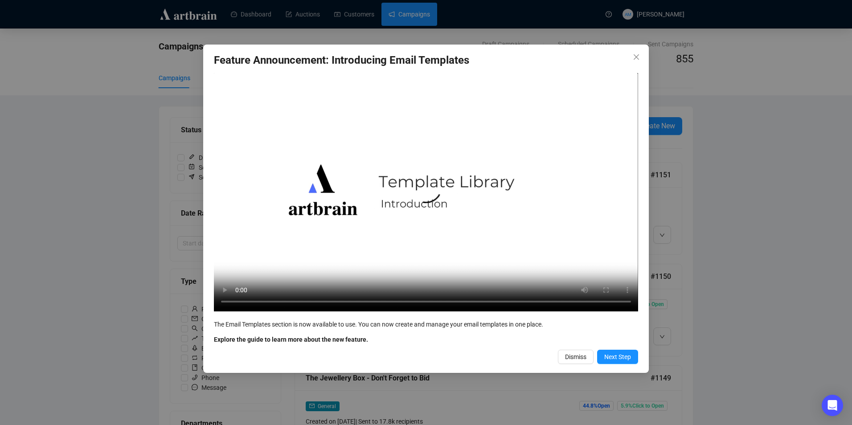 This screenshot has width=852, height=425. I want to click on video: Your browser does not support the video tag., so click(426, 192).